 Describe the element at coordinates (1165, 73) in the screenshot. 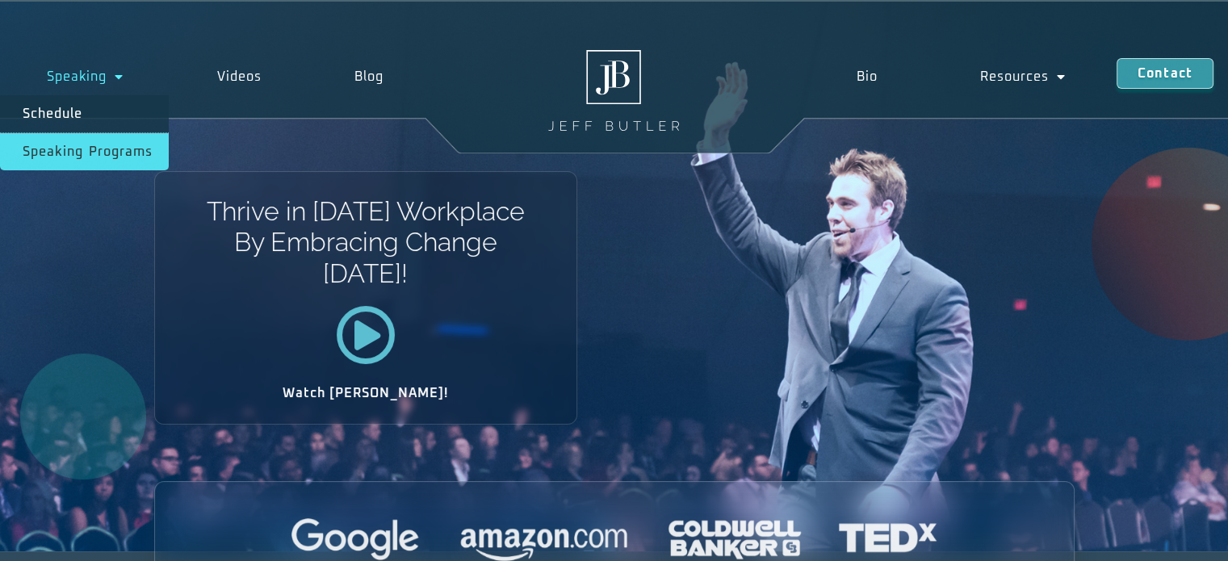

I see `span: Contact` at that location.